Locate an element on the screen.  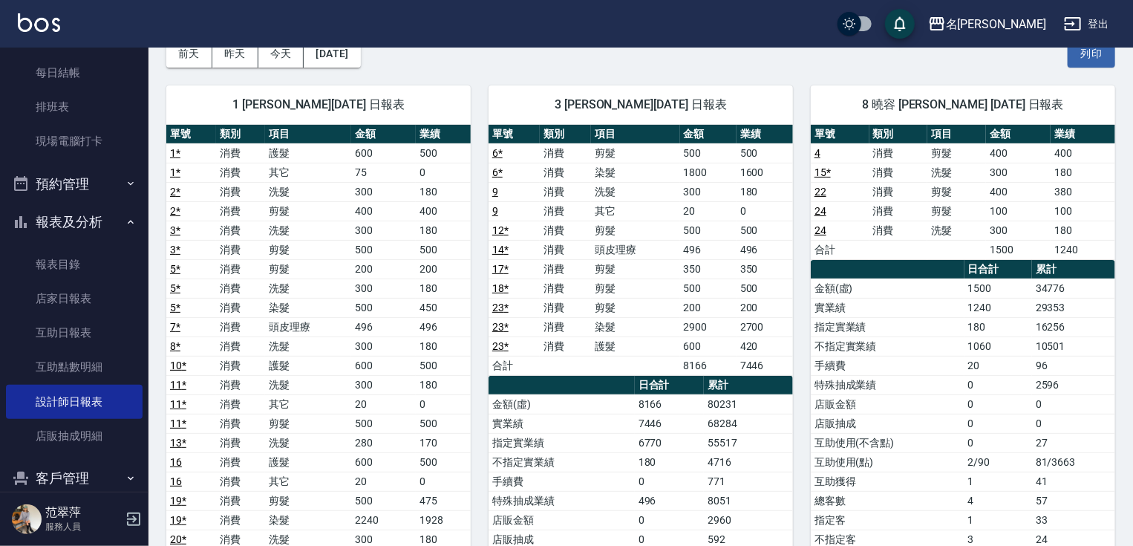
td: 總客數 is located at coordinates (887, 501).